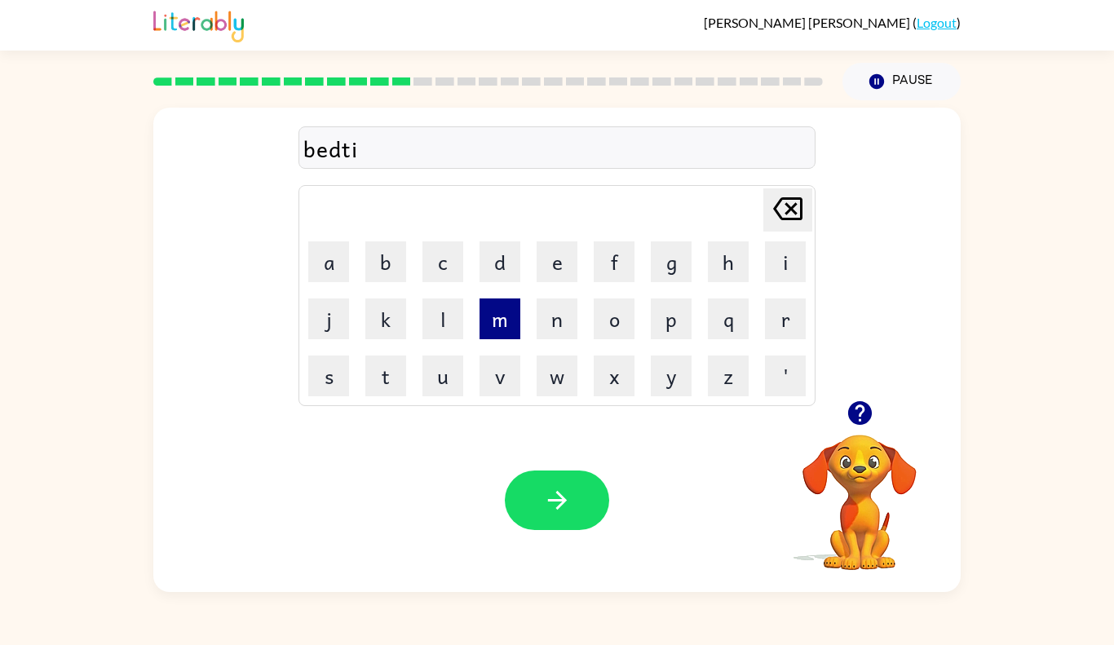 The width and height of the screenshot is (1114, 645). What do you see at coordinates (614, 262) in the screenshot?
I see `button: f` at bounding box center [614, 262].